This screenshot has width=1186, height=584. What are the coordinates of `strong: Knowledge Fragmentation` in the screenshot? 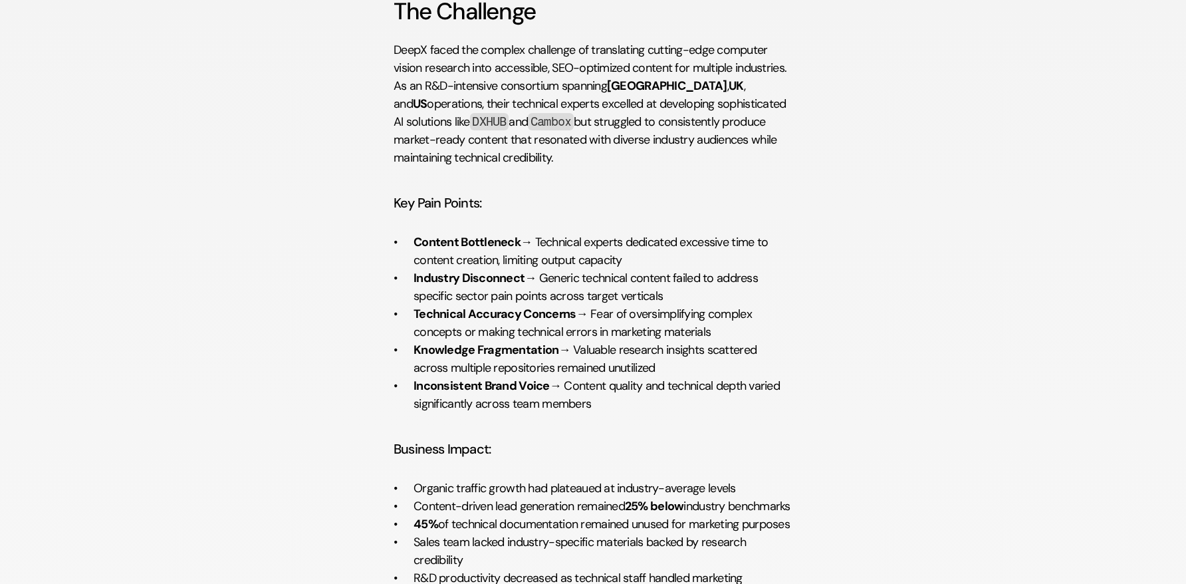 It's located at (486, 350).